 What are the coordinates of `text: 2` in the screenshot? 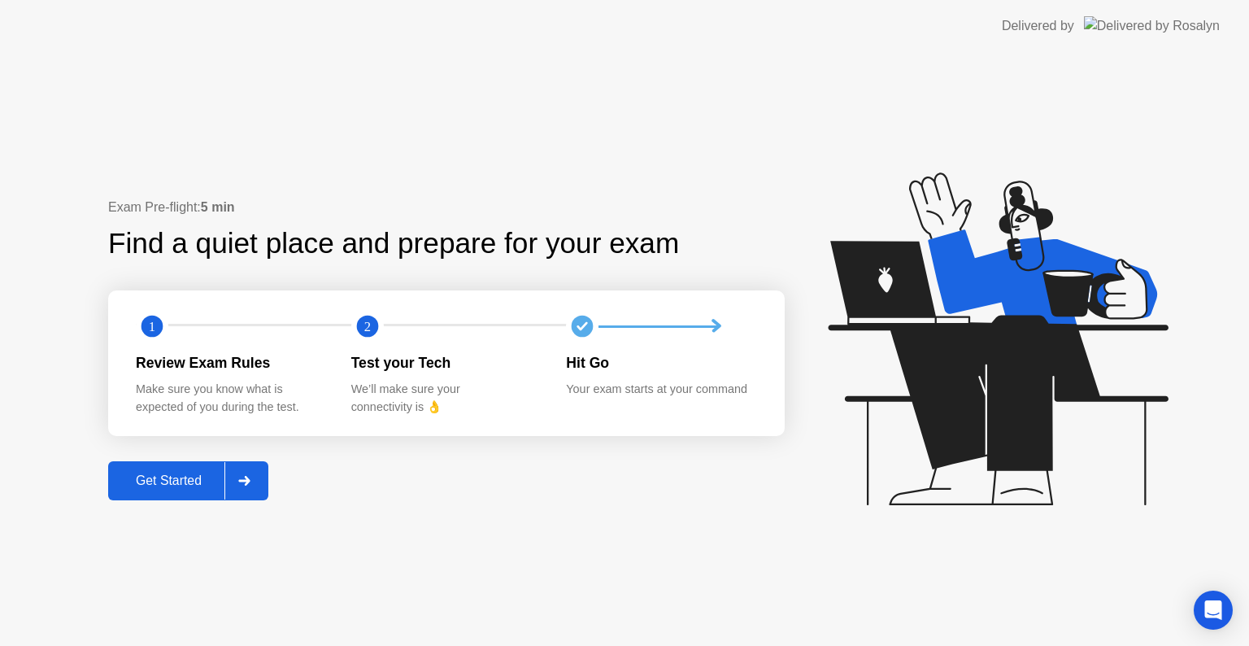 It's located at (368, 326).